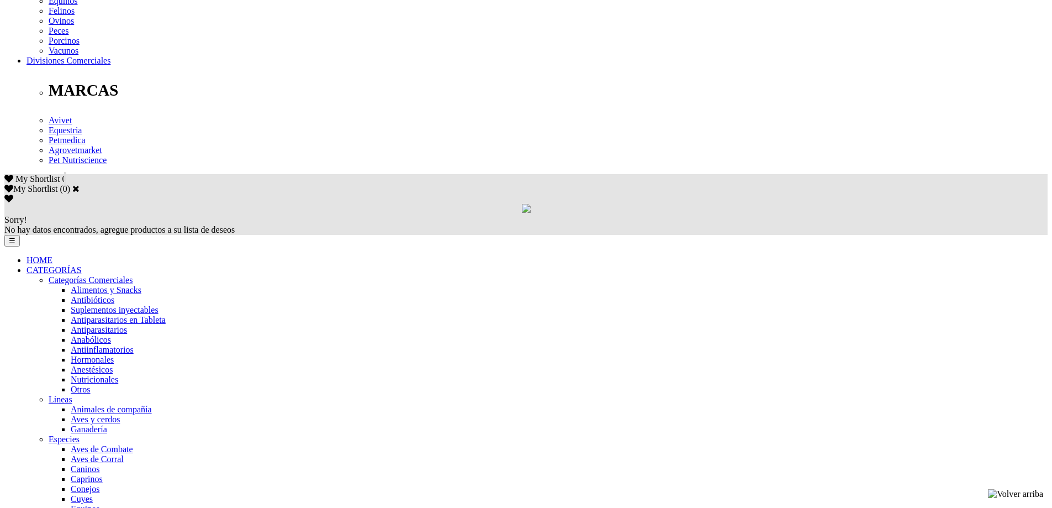 The image size is (1052, 508). What do you see at coordinates (64, 40) in the screenshot?
I see `span: Porcinos` at bounding box center [64, 40].